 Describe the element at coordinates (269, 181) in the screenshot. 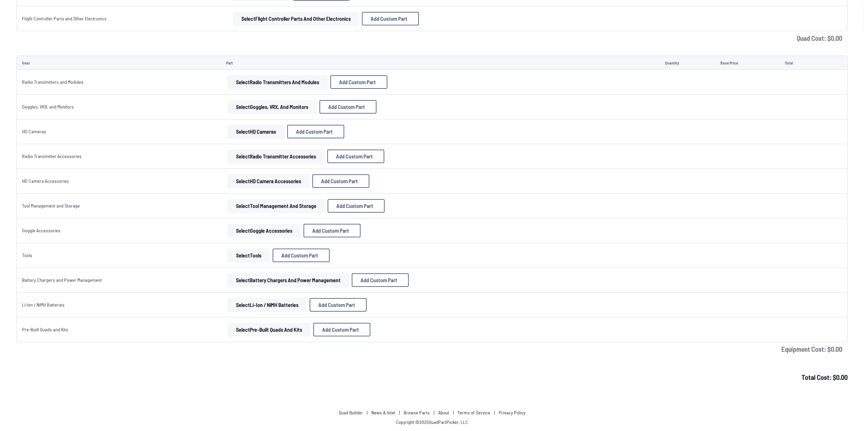

I see `button: SelectHD Camera Accessories` at that location.